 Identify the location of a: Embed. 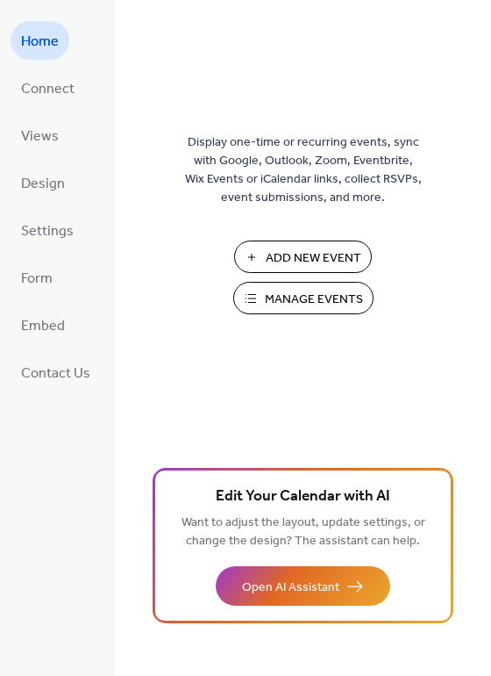
(43, 325).